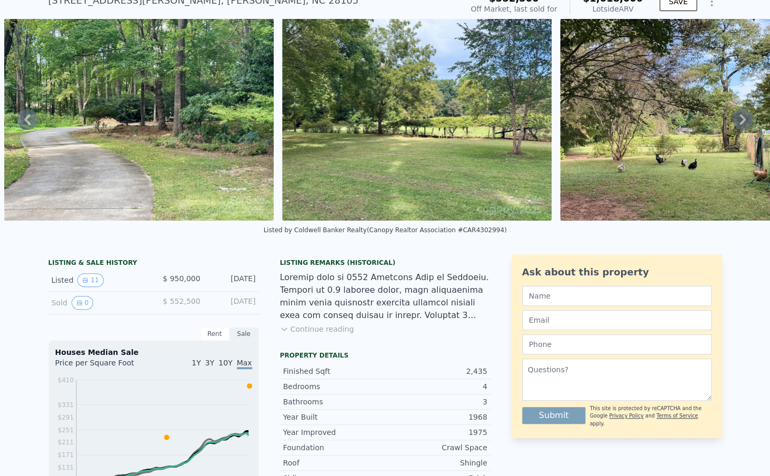 The width and height of the screenshot is (770, 476). What do you see at coordinates (65, 430) in the screenshot?
I see `tspan: $251` at bounding box center [65, 430].